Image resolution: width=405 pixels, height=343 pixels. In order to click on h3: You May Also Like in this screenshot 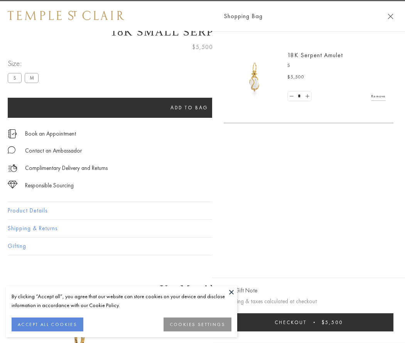, I will do `click(203, 289)`.